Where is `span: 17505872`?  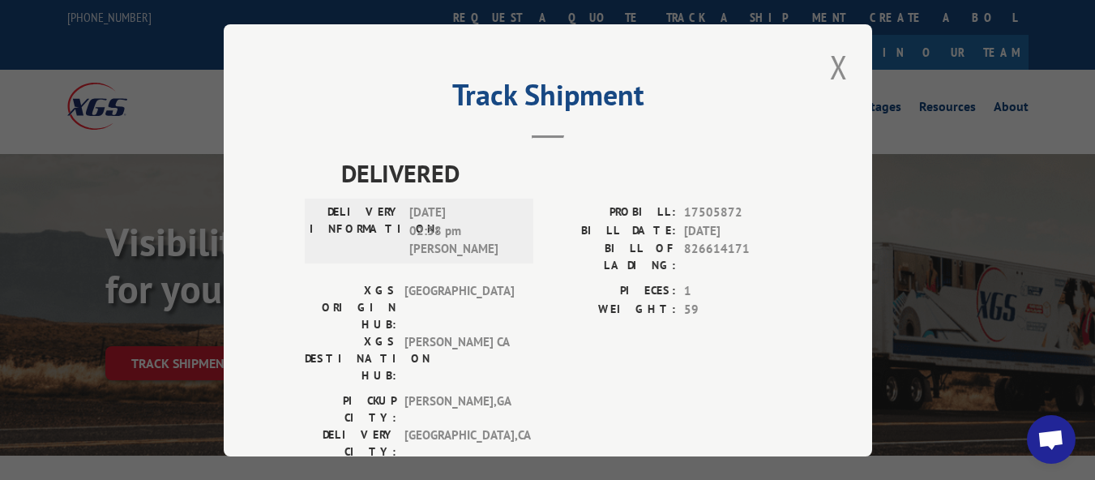 span: 17505872 is located at coordinates (737, 212).